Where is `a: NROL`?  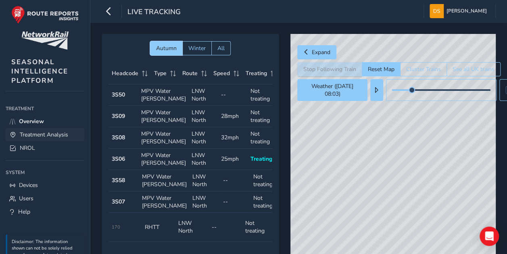
a: NROL is located at coordinates (45, 148).